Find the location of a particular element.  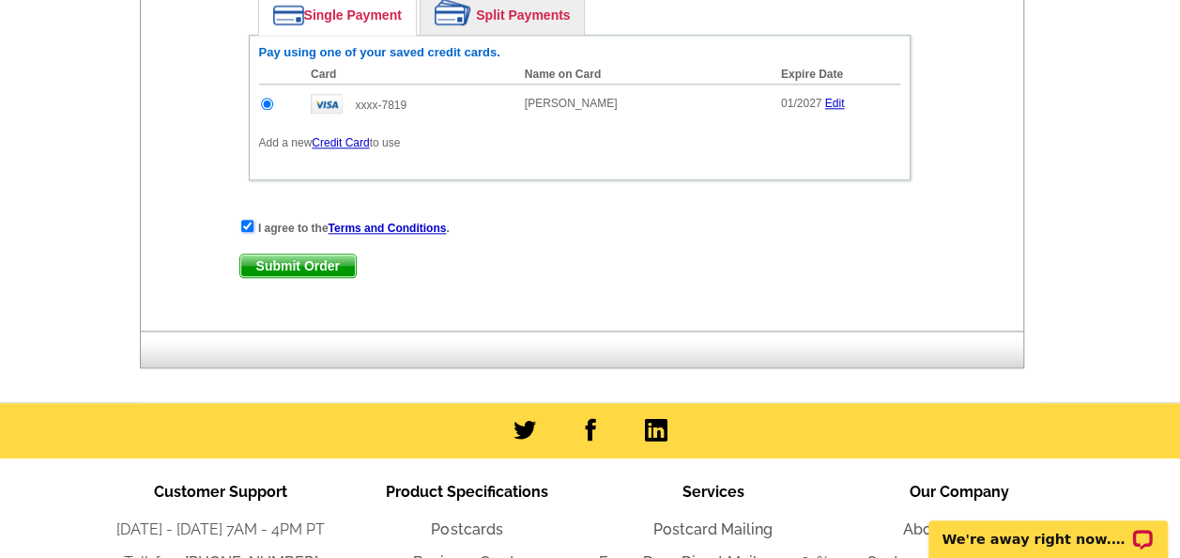

th: Name on Card is located at coordinates (643, 74).